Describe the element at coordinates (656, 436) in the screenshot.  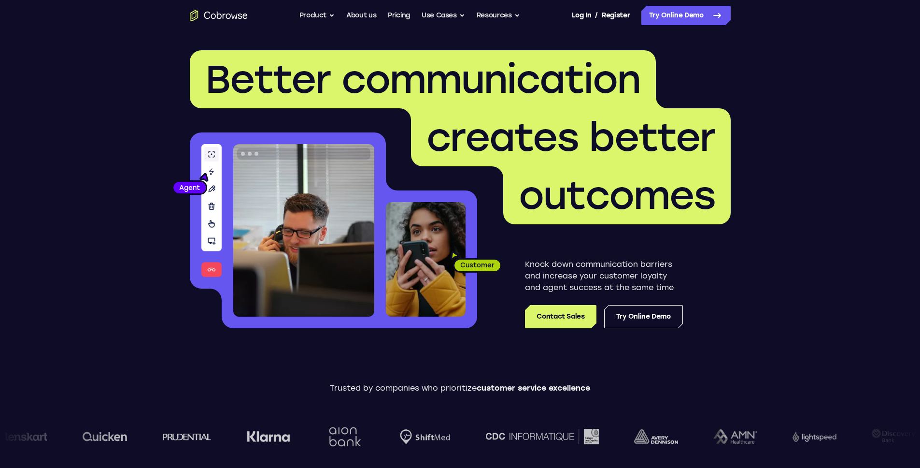
I see `img: avery-dennison` at that location.